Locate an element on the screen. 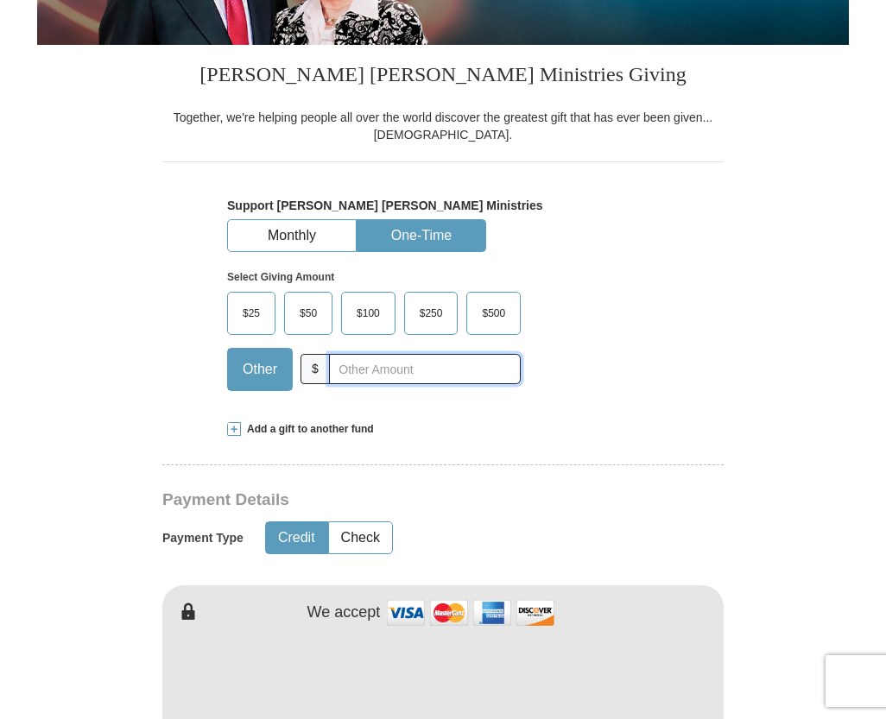  button: Monthly is located at coordinates (292, 236).